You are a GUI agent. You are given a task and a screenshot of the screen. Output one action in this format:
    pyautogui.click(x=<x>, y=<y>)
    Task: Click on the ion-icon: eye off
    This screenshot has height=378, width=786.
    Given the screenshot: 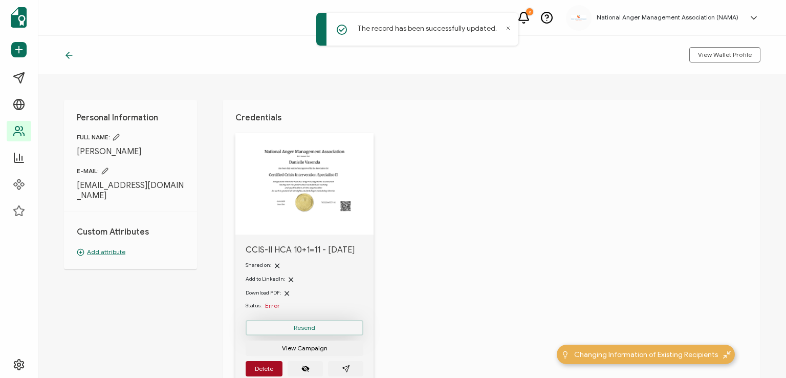 What is the action you would take?
    pyautogui.click(x=306, y=369)
    